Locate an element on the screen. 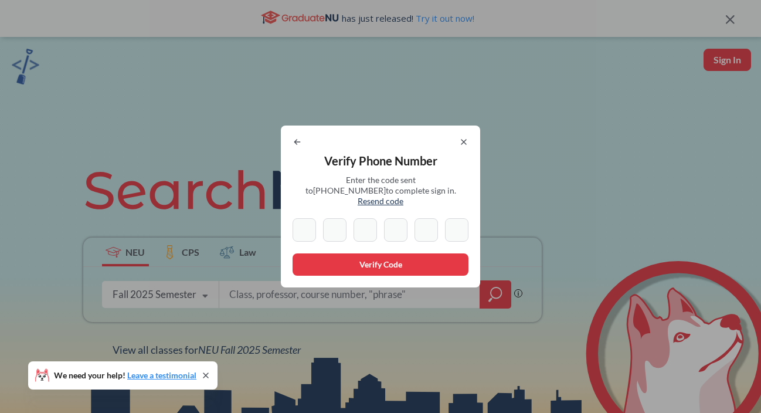  button: Verify Code is located at coordinates (380, 264).